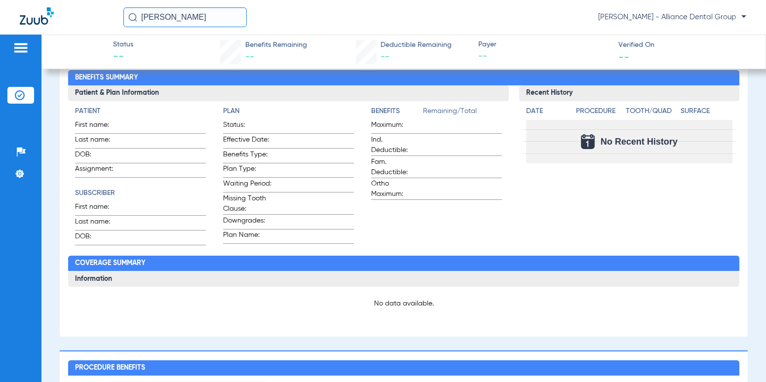 This screenshot has width=766, height=382. Describe the element at coordinates (416, 45) in the screenshot. I see `span: Deductible Remaining` at that location.